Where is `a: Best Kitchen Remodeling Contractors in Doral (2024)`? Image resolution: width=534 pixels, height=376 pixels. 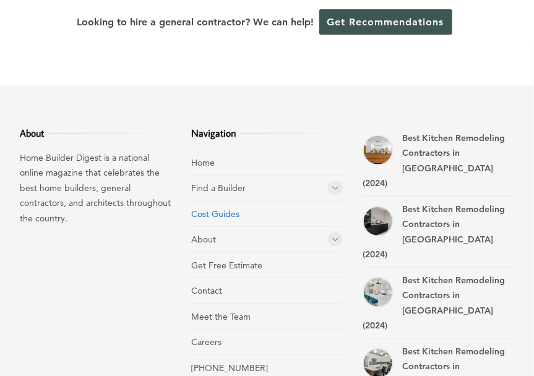
a: Best Kitchen Remodeling Contractors in Doral (2024) is located at coordinates (378, 150).